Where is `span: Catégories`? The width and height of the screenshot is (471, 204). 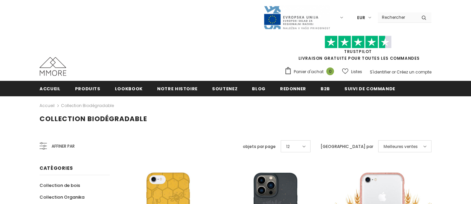
span: Catégories is located at coordinates (56, 168).